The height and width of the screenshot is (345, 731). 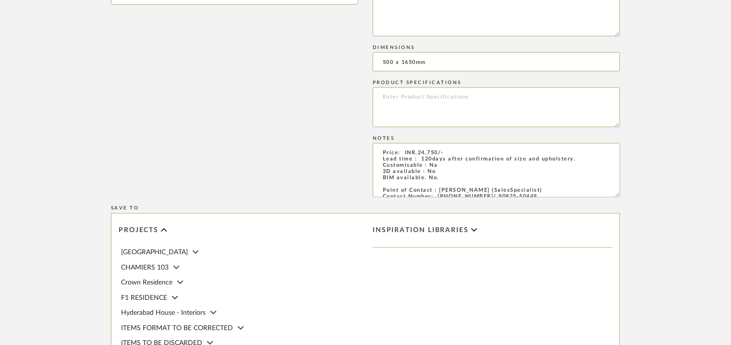 I want to click on span: ITEMS FORMAT TO BE CORRECTED, so click(x=177, y=328).